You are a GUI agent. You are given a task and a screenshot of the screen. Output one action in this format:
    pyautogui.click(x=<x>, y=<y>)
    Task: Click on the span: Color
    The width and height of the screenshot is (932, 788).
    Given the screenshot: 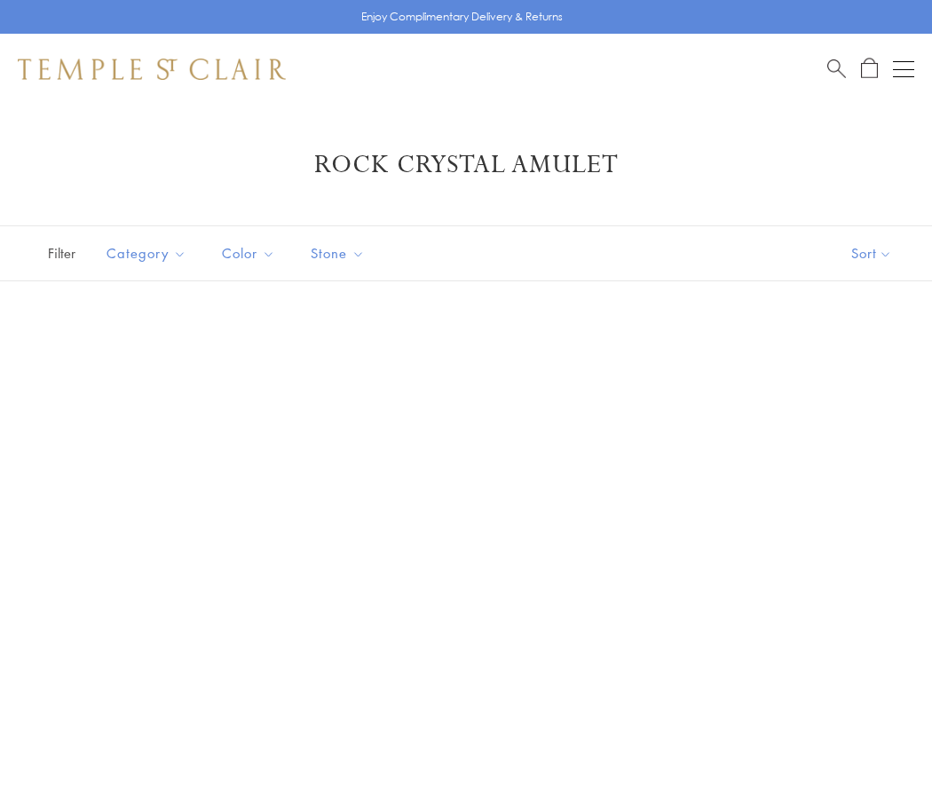 What is the action you would take?
    pyautogui.click(x=250, y=253)
    